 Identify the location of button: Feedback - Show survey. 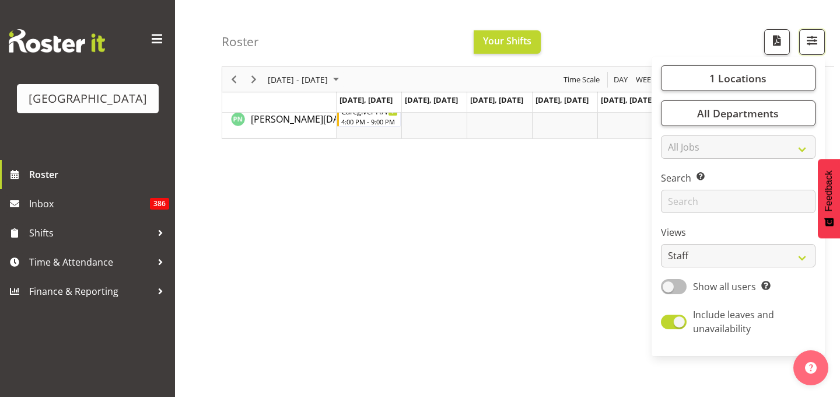
(829, 198).